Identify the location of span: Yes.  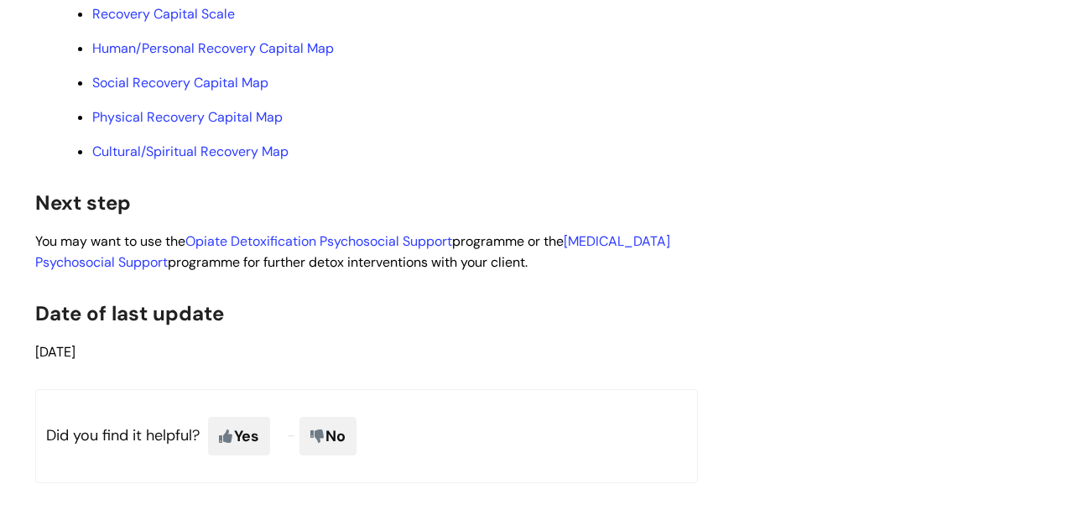
(239, 436).